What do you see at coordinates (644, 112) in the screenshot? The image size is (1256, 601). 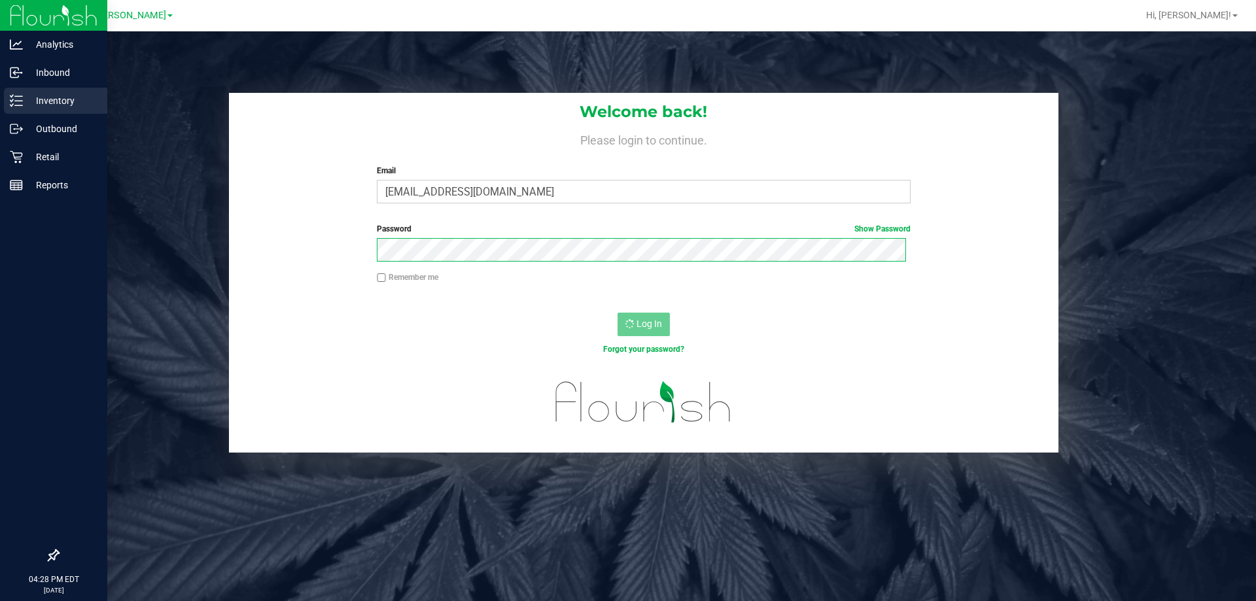 I see `h1: Welcome back!` at bounding box center [644, 112].